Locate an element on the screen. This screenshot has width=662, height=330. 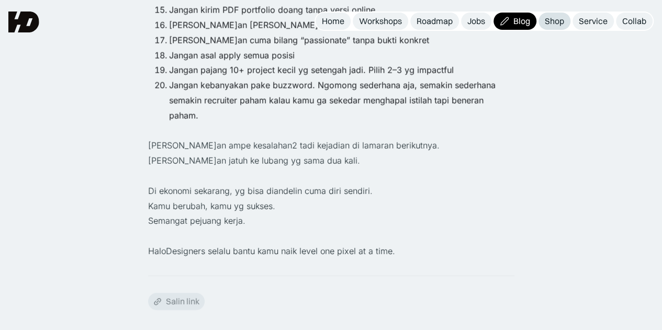
div: Salin link is located at coordinates (183, 301).